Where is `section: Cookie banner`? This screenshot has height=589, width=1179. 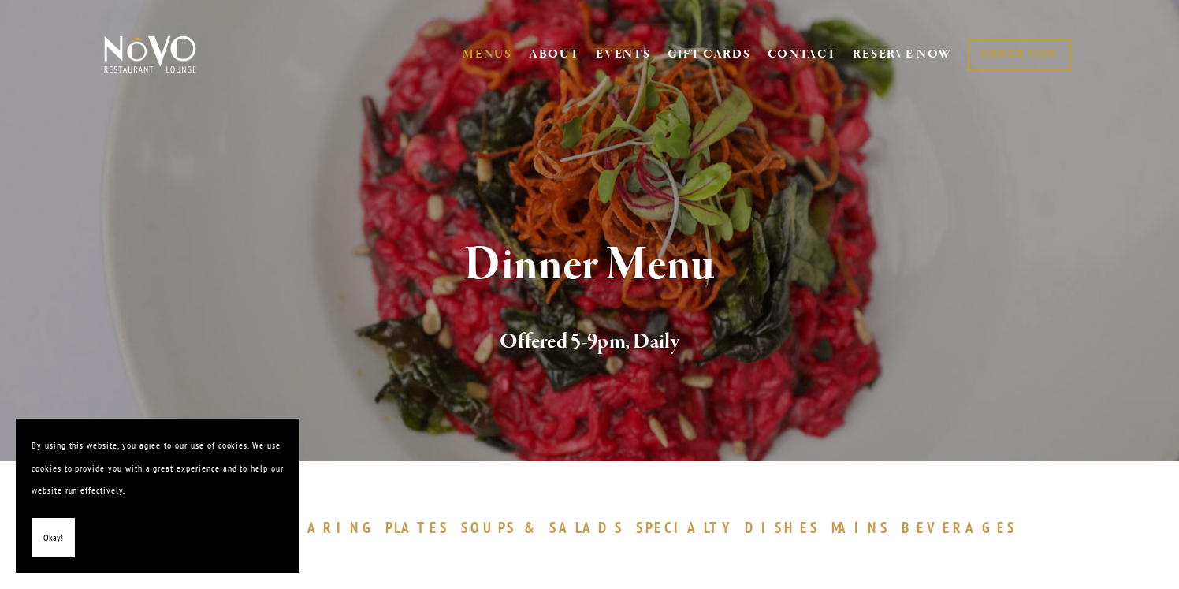 section: Cookie banner is located at coordinates (158, 496).